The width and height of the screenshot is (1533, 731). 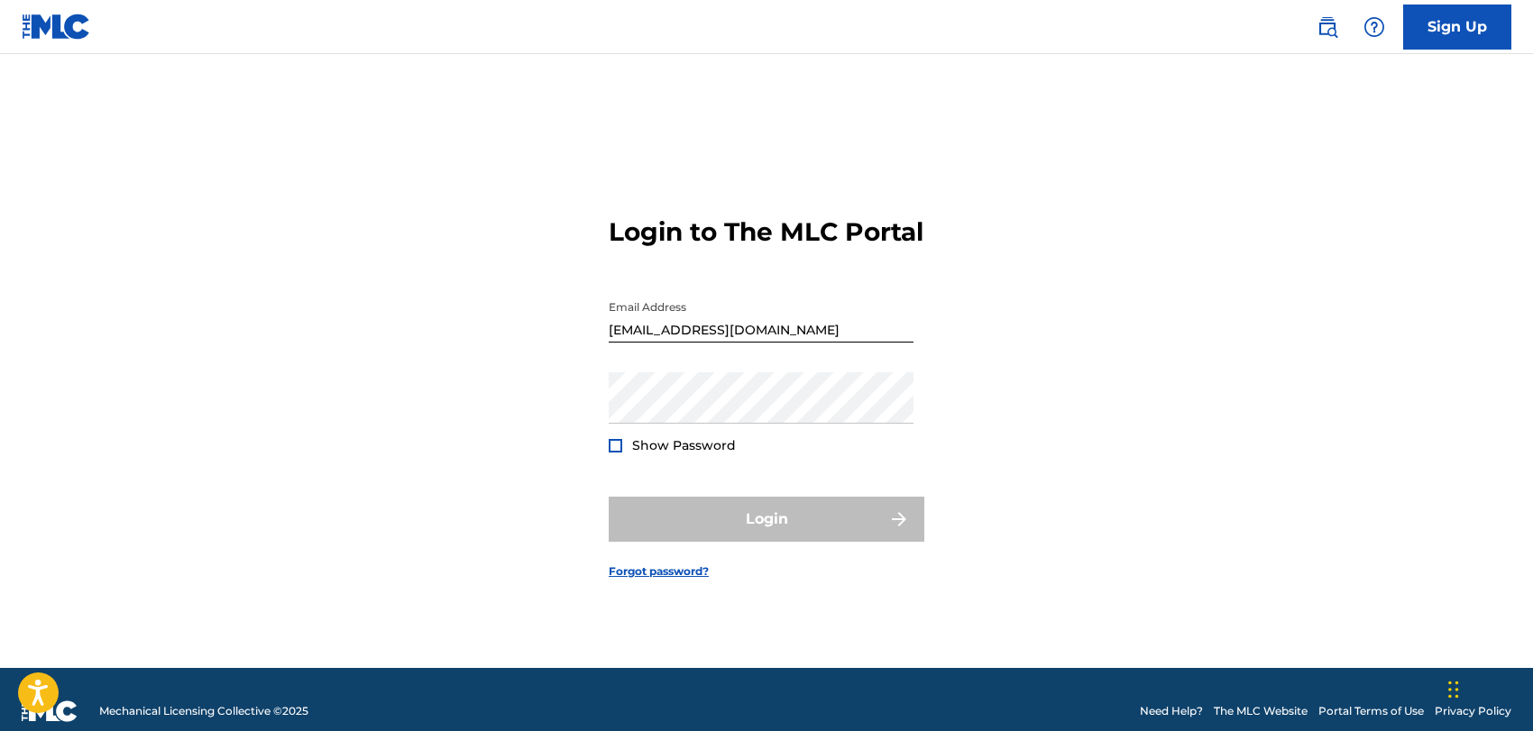 What do you see at coordinates (50, 712) in the screenshot?
I see `img: logo` at bounding box center [50, 712].